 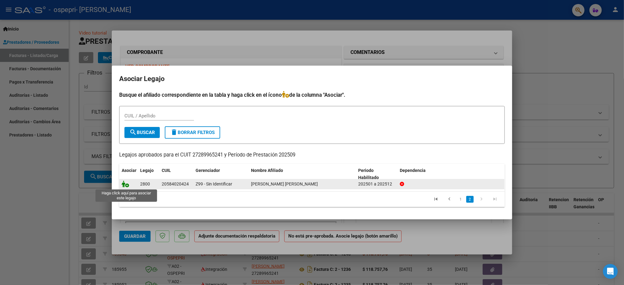 I want to click on a: 2, so click(x=470, y=199).